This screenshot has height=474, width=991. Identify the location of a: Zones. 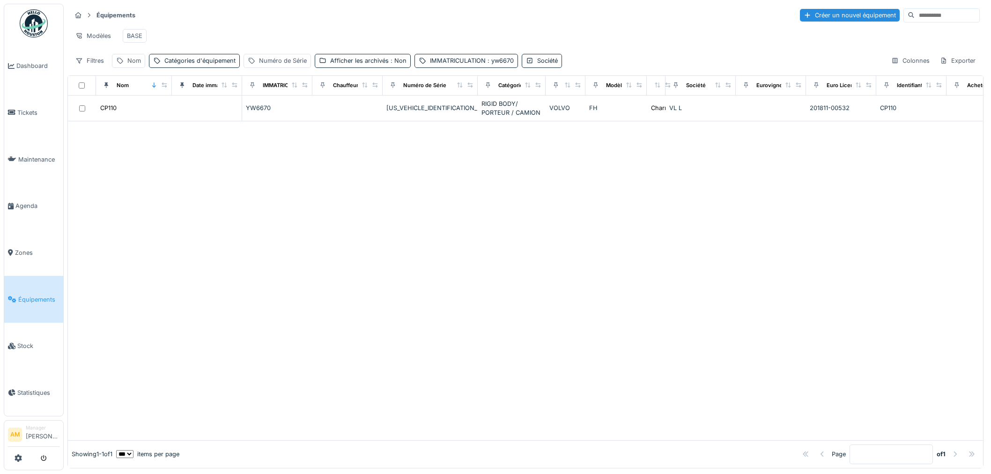
(34, 253).